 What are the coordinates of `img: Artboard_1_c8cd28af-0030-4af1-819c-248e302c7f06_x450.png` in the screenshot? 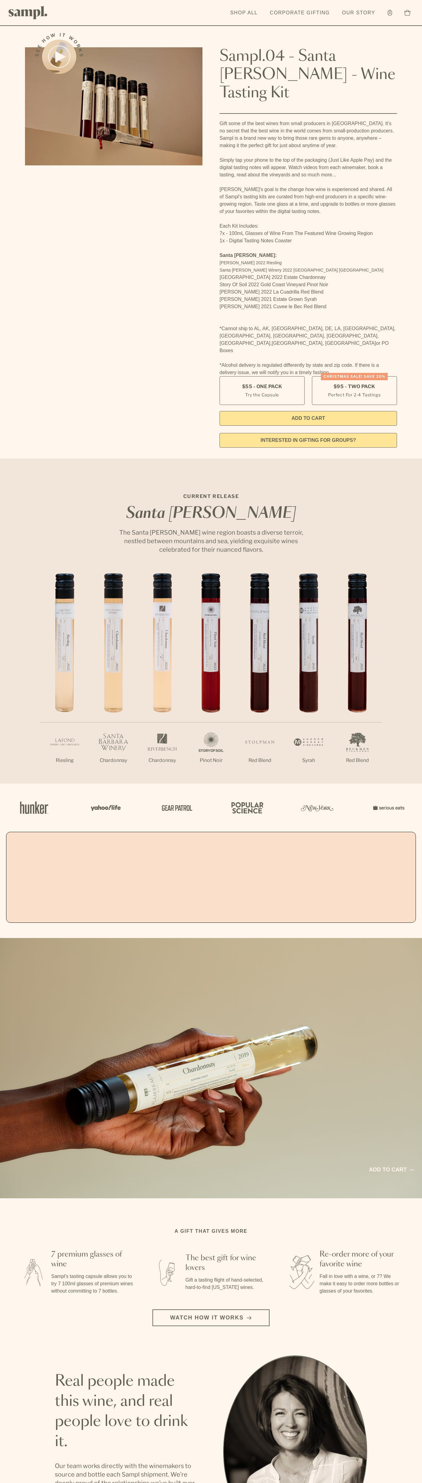 It's located at (34, 808).